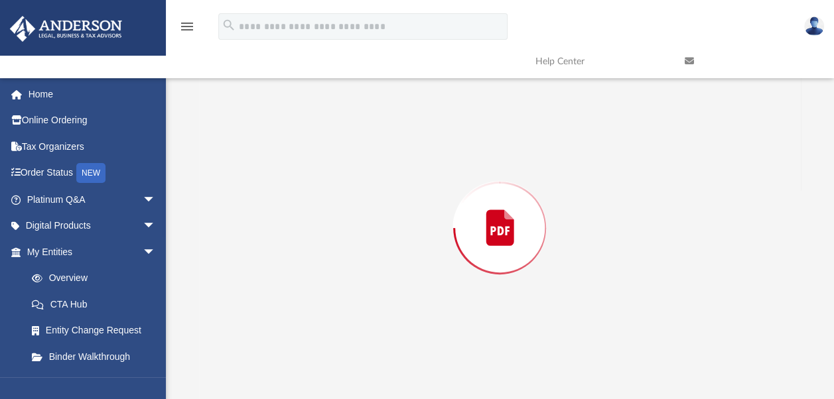 The image size is (834, 399). What do you see at coordinates (97, 331) in the screenshot?
I see `a: Entity Change Request` at bounding box center [97, 331].